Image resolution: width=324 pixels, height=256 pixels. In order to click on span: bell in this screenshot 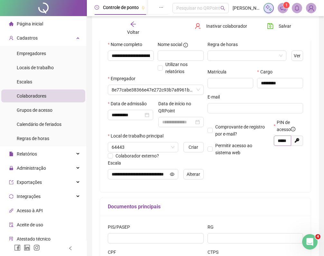, I will do `click(297, 8)`.